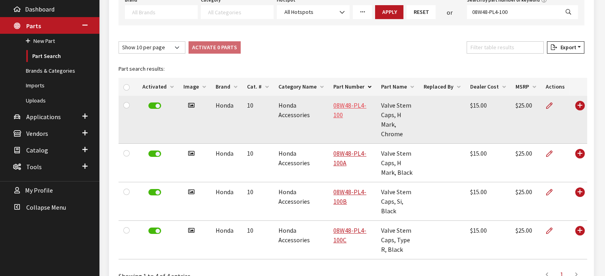 The width and height of the screenshot is (605, 276). I want to click on th: Cat. #: activate to sort column ascending, so click(258, 87).